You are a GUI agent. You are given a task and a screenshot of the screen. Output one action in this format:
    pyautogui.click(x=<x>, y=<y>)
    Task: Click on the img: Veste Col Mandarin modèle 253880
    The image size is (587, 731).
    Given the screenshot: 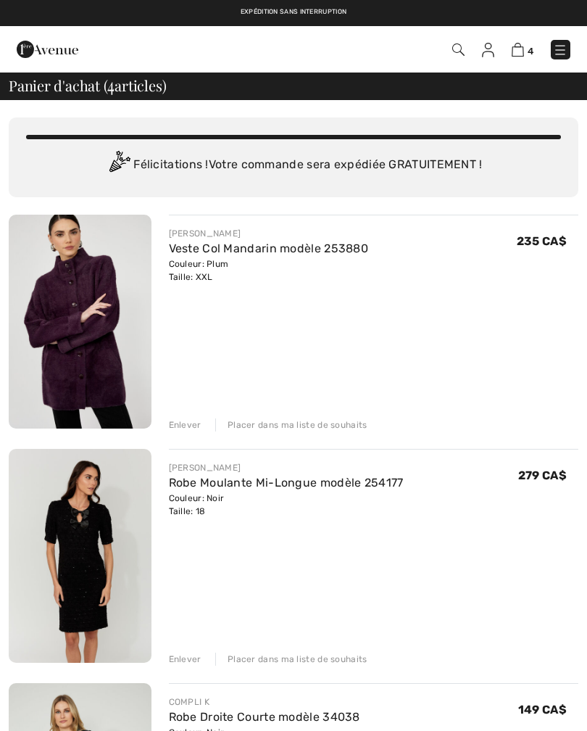 What is the action you would take?
    pyautogui.click(x=80, y=321)
    